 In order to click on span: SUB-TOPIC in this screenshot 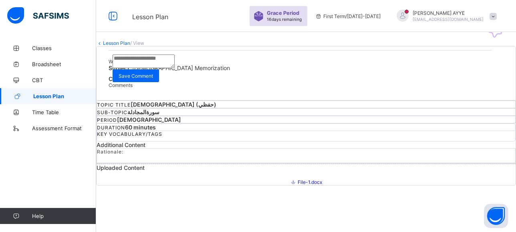, I will do `click(112, 112)`.